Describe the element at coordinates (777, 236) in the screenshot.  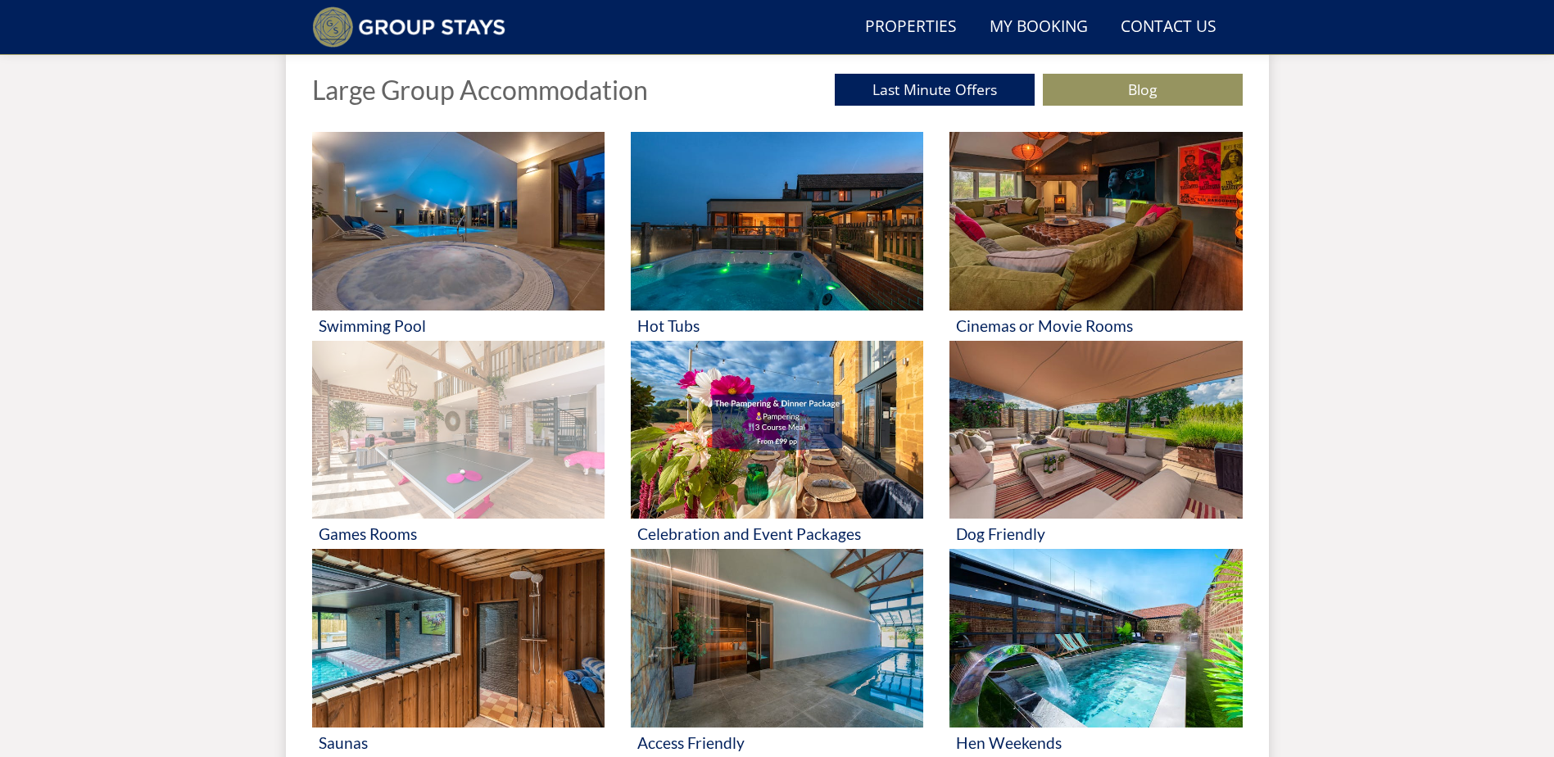
I see `a: 'Hot Tubs' - Large Group Accommodation Holiday Ideas Hot Tubs` at that location.